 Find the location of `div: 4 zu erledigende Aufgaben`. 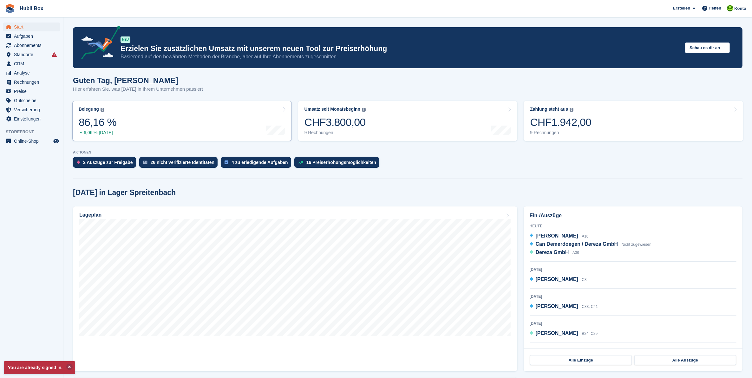

div: 4 zu erledigende Aufgaben is located at coordinates (260, 162).